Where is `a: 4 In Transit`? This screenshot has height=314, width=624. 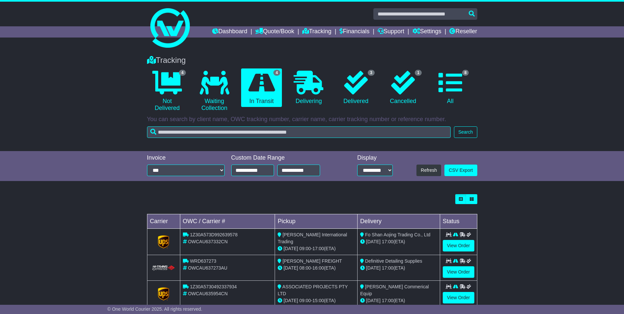
a: 4 In Transit is located at coordinates (261, 88).